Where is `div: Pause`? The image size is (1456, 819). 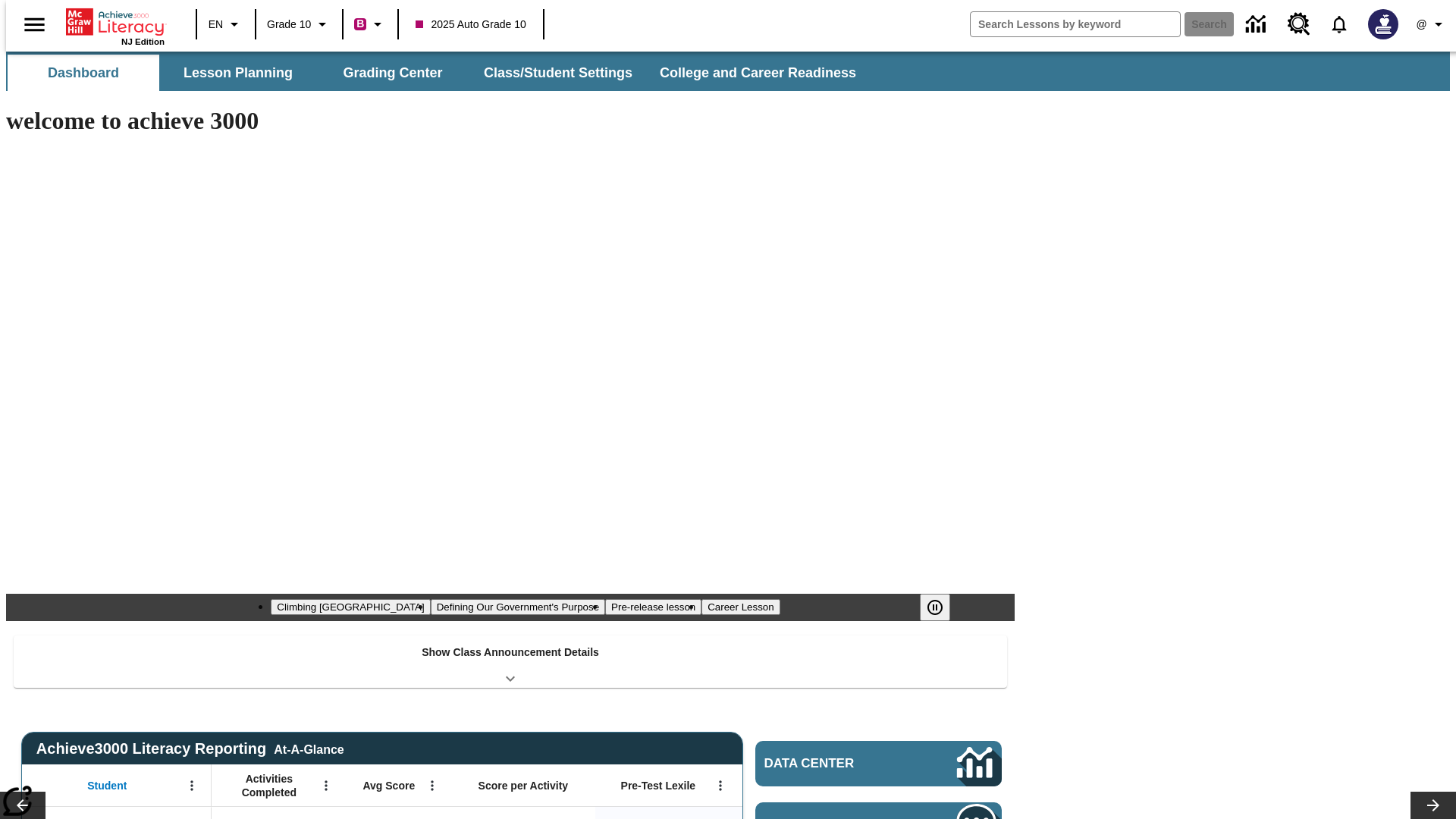 div: Pause is located at coordinates (943, 608).